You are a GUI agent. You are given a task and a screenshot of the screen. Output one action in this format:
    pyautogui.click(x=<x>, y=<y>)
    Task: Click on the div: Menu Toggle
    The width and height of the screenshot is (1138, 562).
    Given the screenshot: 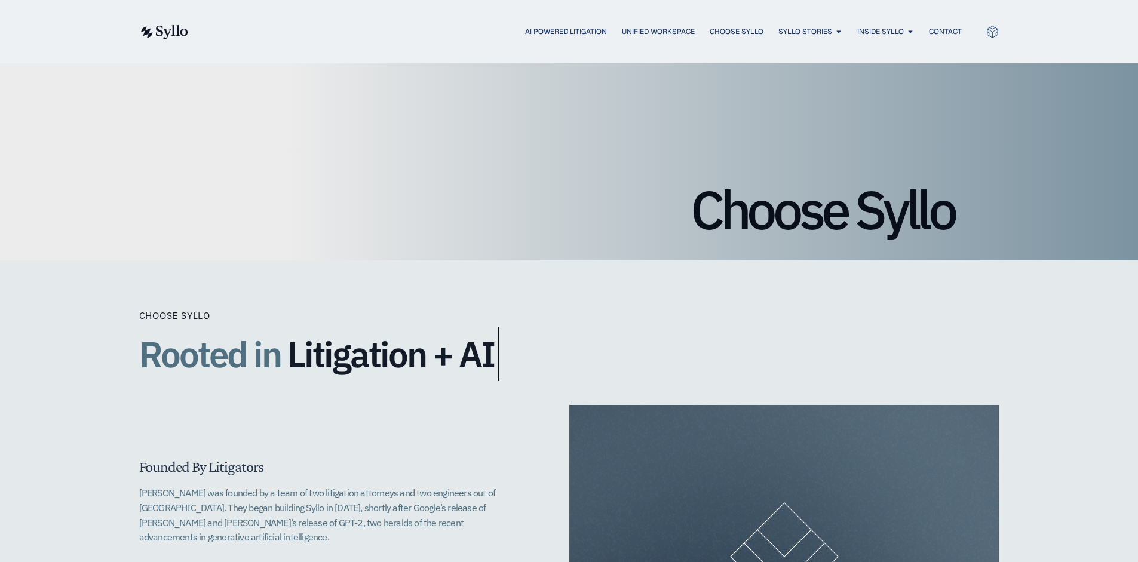 What is the action you would take?
    pyautogui.click(x=586, y=32)
    